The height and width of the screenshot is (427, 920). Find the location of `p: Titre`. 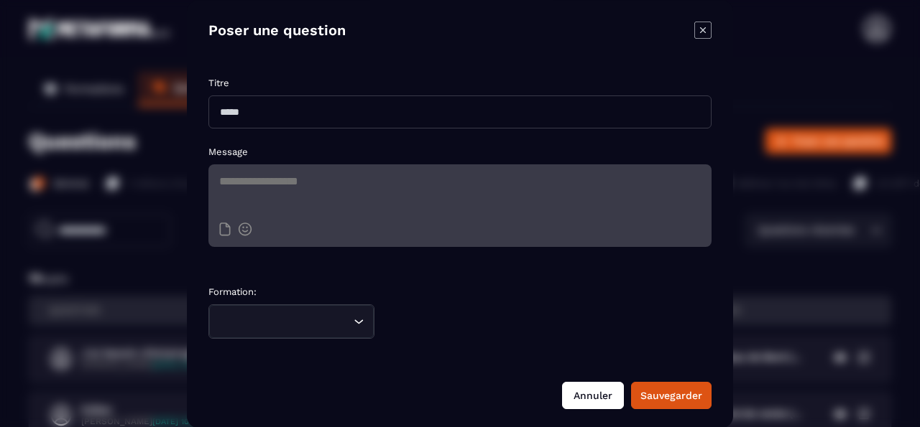

p: Titre is located at coordinates (460, 83).